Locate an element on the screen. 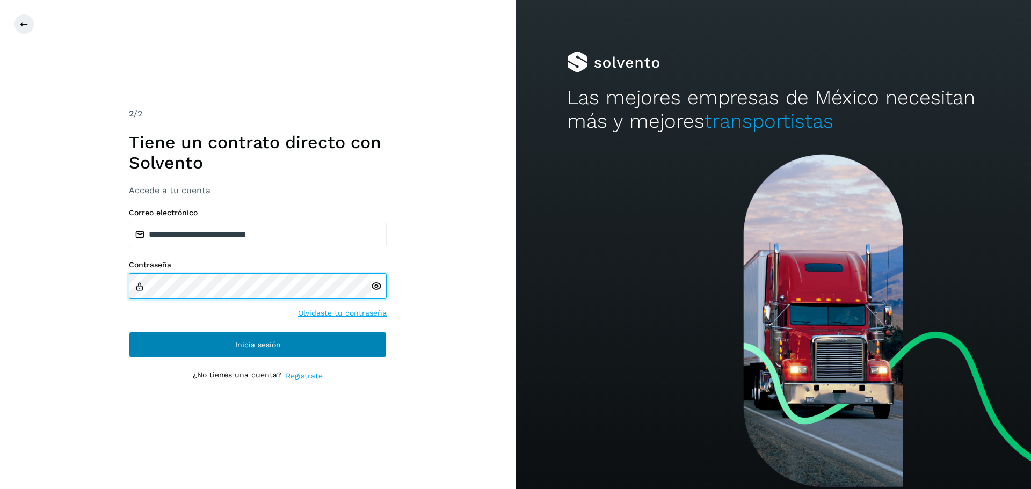 The height and width of the screenshot is (489, 1031). label: Contraseña is located at coordinates (258, 265).